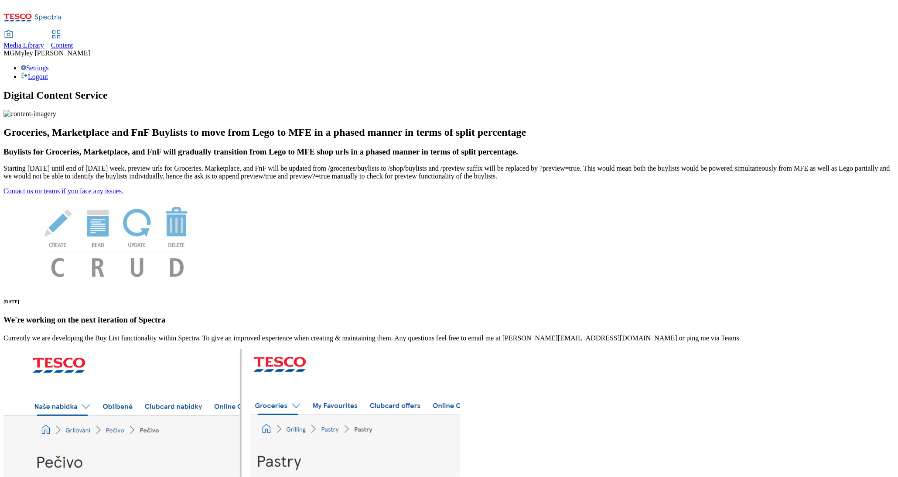  What do you see at coordinates (24, 45) in the screenshot?
I see `span: Media Library` at bounding box center [24, 45].